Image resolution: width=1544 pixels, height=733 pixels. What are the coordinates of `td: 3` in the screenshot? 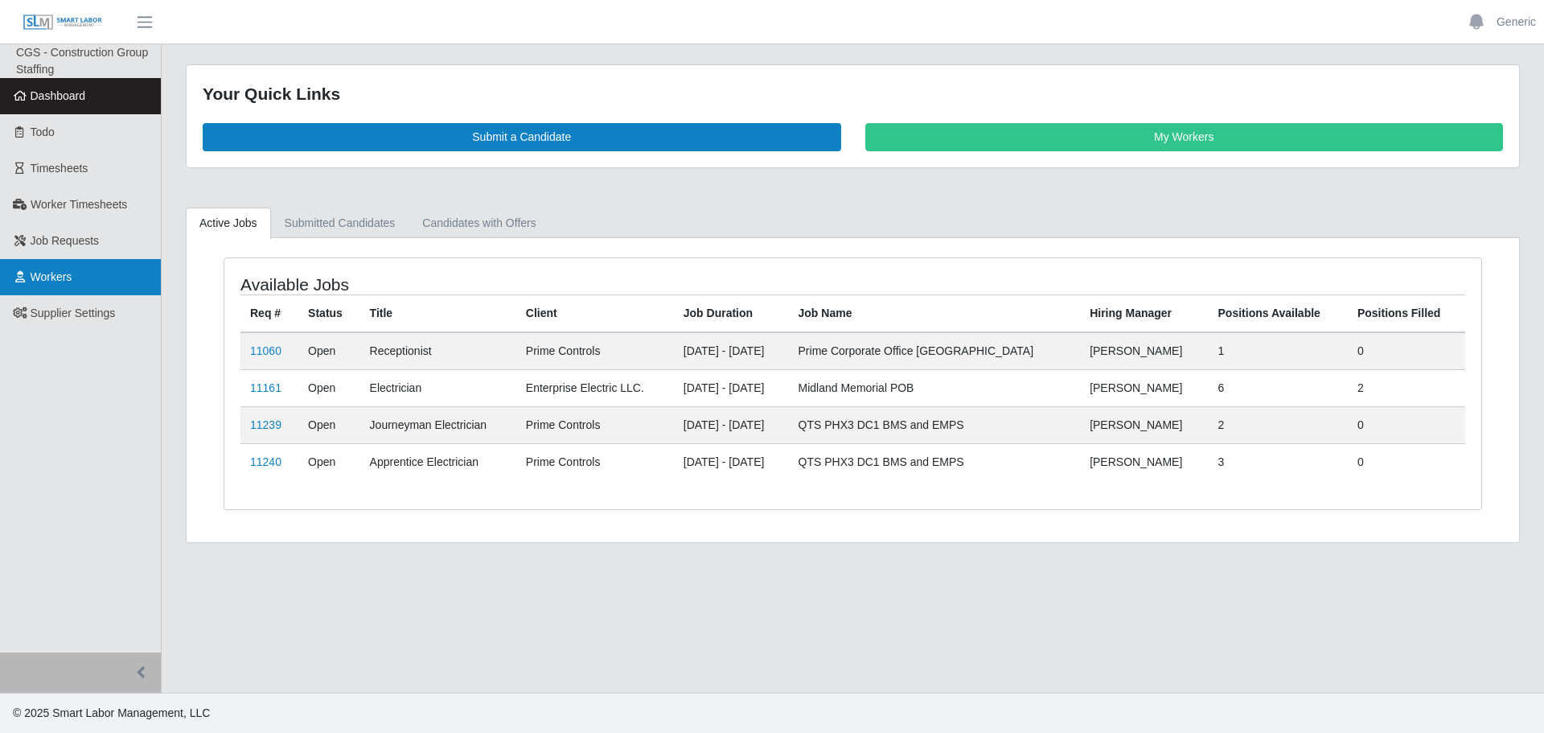 It's located at (1278, 462).